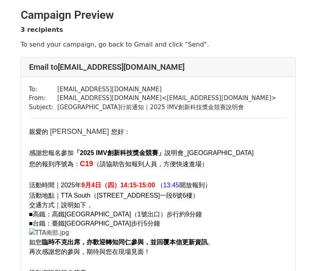 This screenshot has width=316, height=271. I want to click on span: 如您 。, so click(122, 242).